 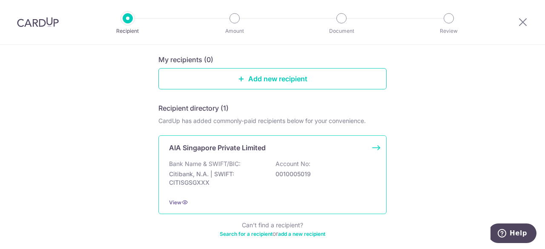 What do you see at coordinates (193, 108) in the screenshot?
I see `h5: Recipient directory (1)` at bounding box center [193, 108].